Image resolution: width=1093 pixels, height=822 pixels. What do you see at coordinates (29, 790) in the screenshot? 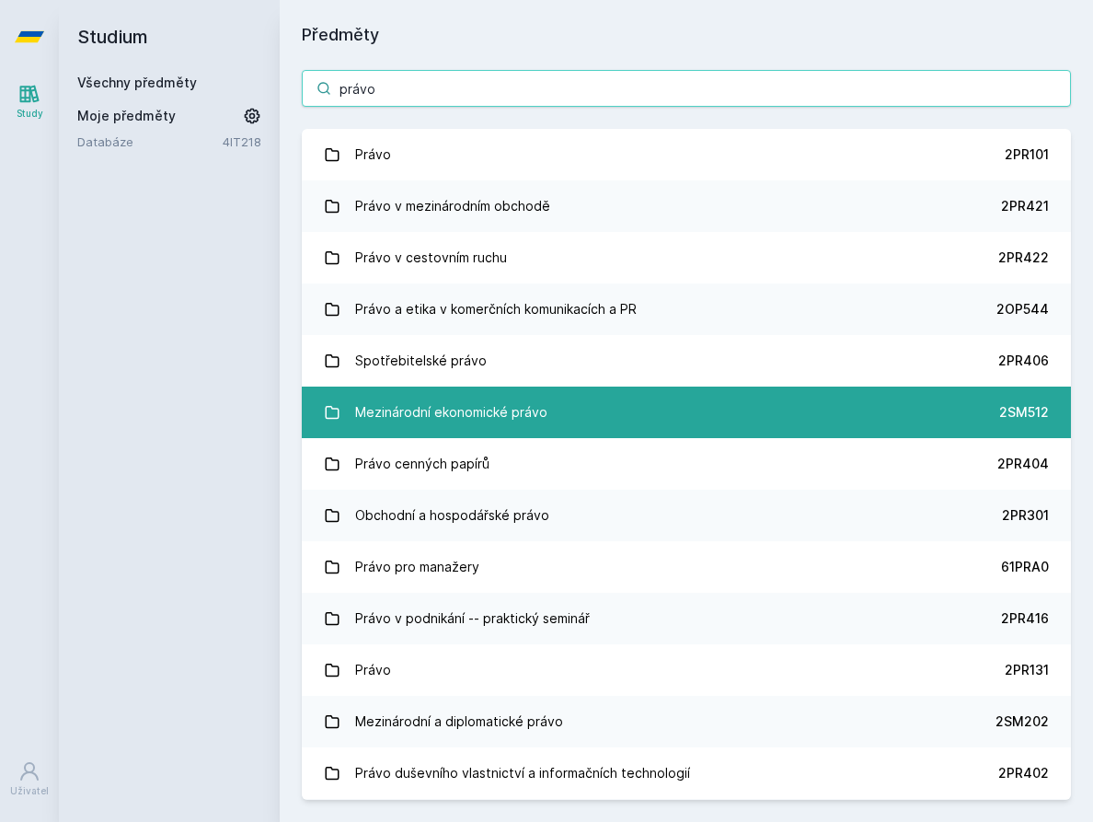
I see `div: Uživatel` at bounding box center [29, 790].